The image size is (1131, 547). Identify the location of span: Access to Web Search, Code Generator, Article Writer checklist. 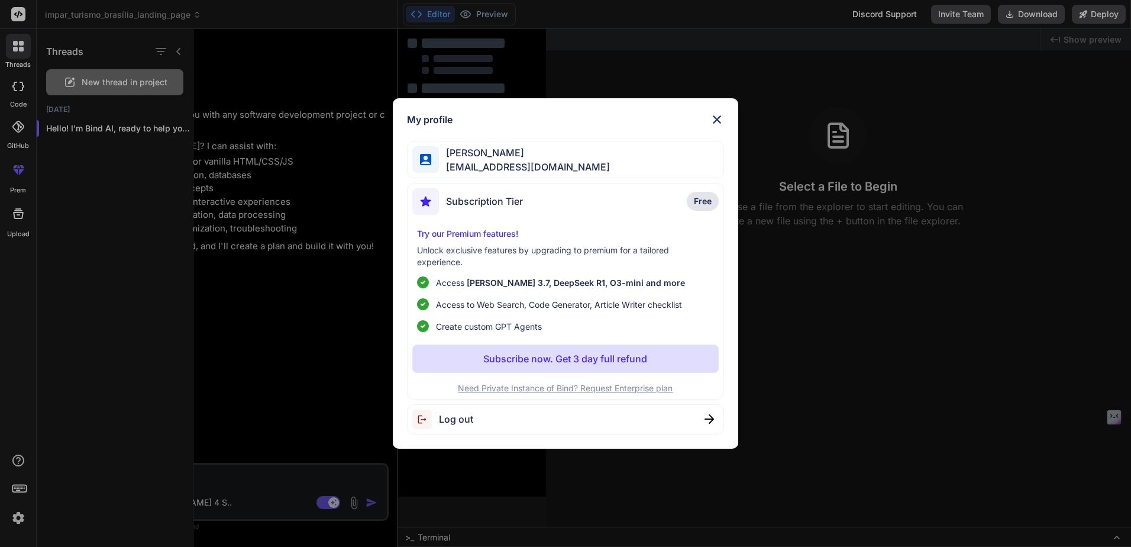
(559, 304).